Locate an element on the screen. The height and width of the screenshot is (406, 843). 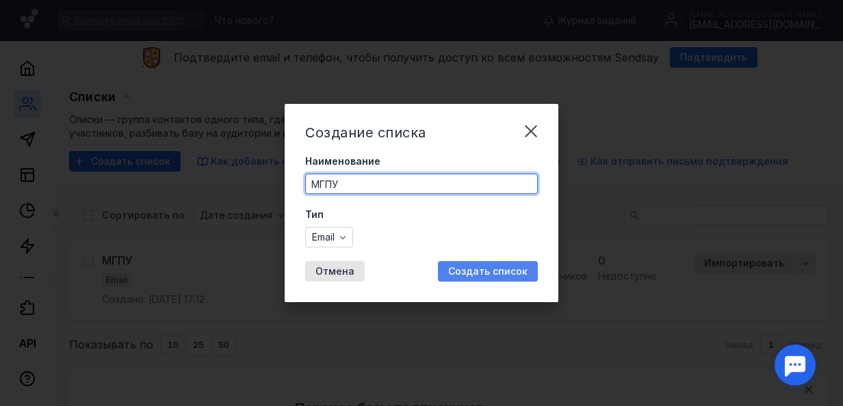
span: Отмена is located at coordinates (334, 271).